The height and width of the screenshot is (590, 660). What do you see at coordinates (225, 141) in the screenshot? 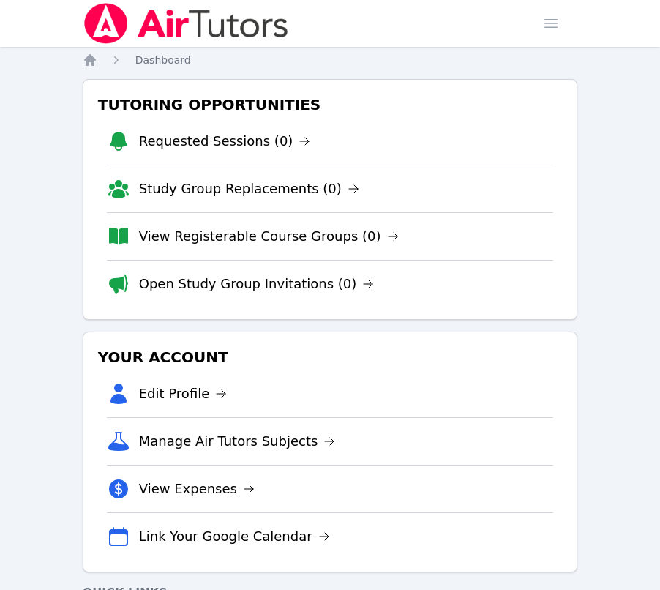
I see `a: Requested Sessions (0)` at bounding box center [225, 141].